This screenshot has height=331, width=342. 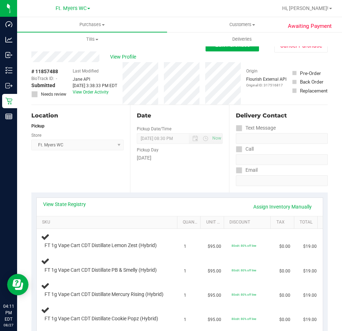 I want to click on a: Purchases, so click(x=92, y=25).